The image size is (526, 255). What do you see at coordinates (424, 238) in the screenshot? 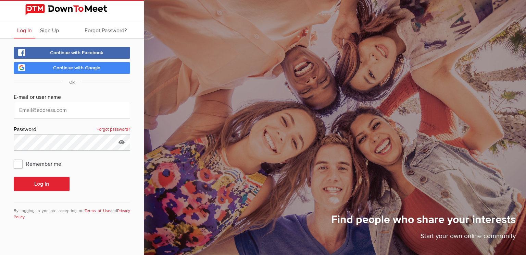
I see `p: Start your own online community` at bounding box center [424, 238].